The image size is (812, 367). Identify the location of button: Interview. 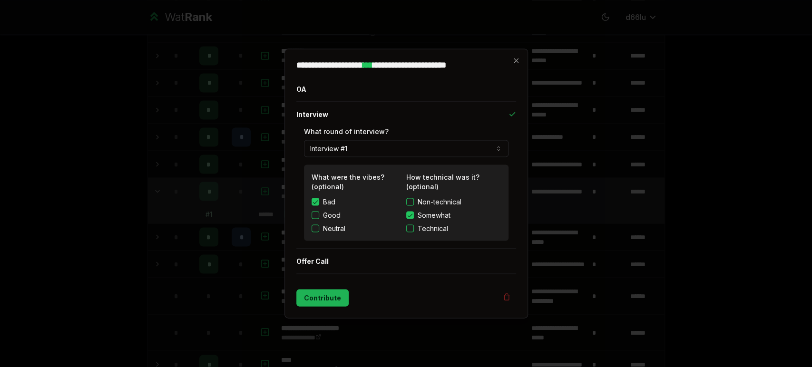
(406, 115).